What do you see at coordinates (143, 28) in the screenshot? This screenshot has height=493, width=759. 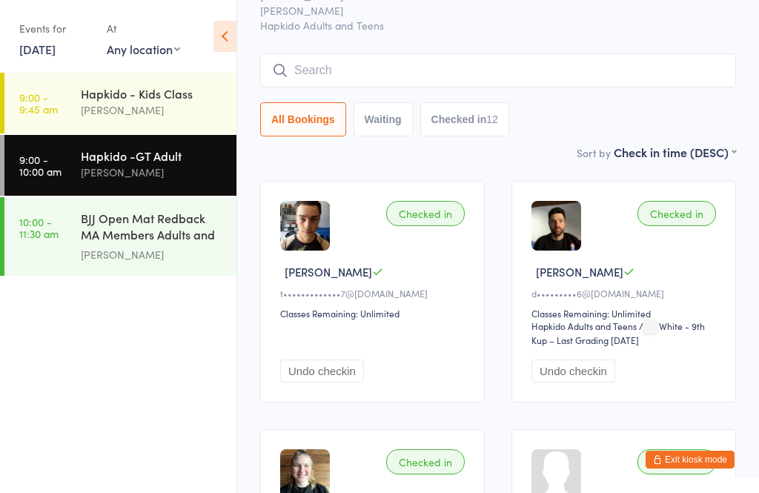 I see `div: At` at bounding box center [143, 28].